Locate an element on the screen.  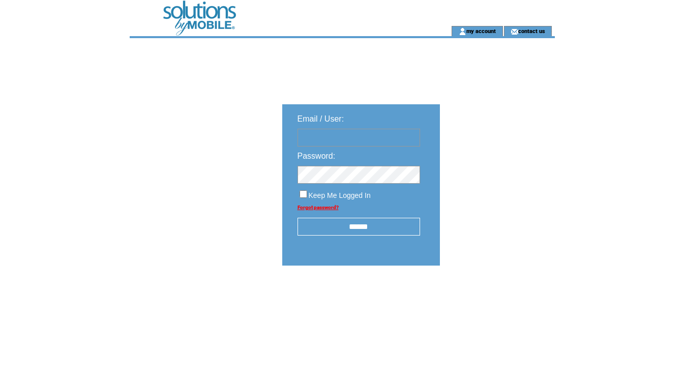
a: contact us is located at coordinates (532, 31).